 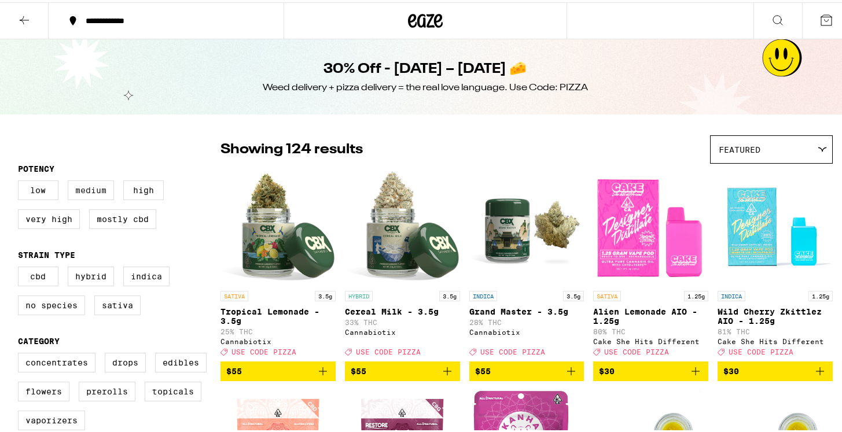 What do you see at coordinates (650, 263) in the screenshot?
I see `a: Open page for Alien Lemonade AIO - 1.25g from Cake She Hits Different` at bounding box center [650, 263].